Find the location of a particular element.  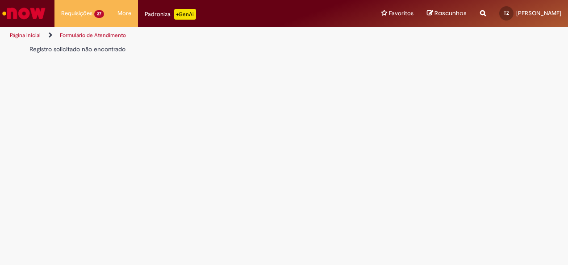

ul: Trilhas de página is located at coordinates (189, 35).